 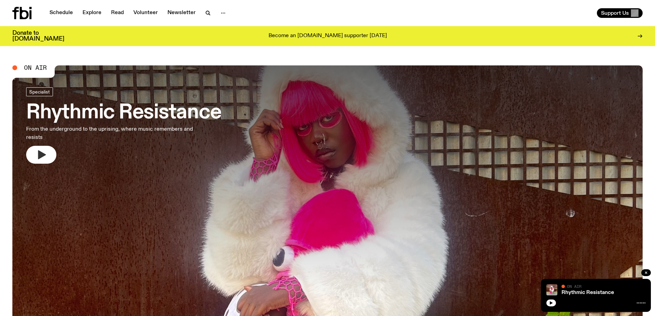 What do you see at coordinates (552, 290) in the screenshot?
I see `a: Attu crouches on gravel in front of a brown wall. They are wearing a white fur coat with a hood, ...` at bounding box center [552, 290].